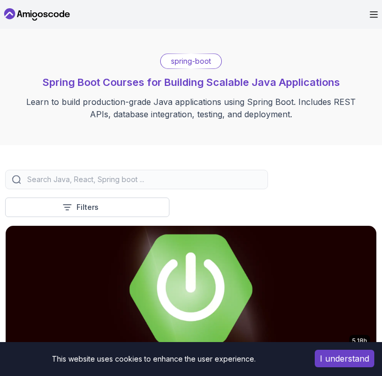 The image size is (382, 376). What do you see at coordinates (374, 14) in the screenshot?
I see `button: Open Menu` at bounding box center [374, 14].